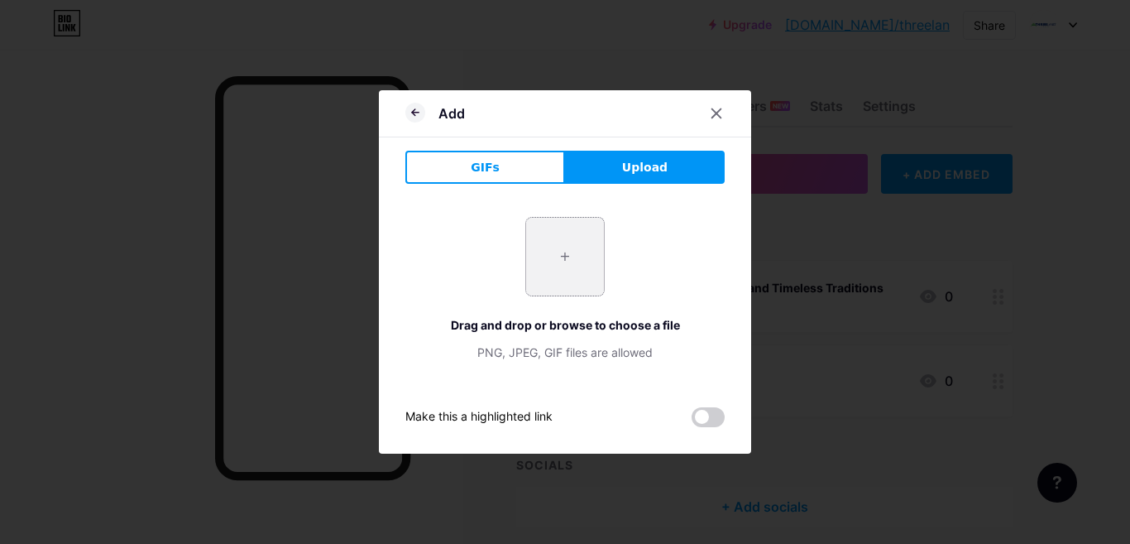 This screenshot has height=544, width=1130. What do you see at coordinates (479, 417) in the screenshot?
I see `div: Make this a highlighted link` at bounding box center [479, 417].